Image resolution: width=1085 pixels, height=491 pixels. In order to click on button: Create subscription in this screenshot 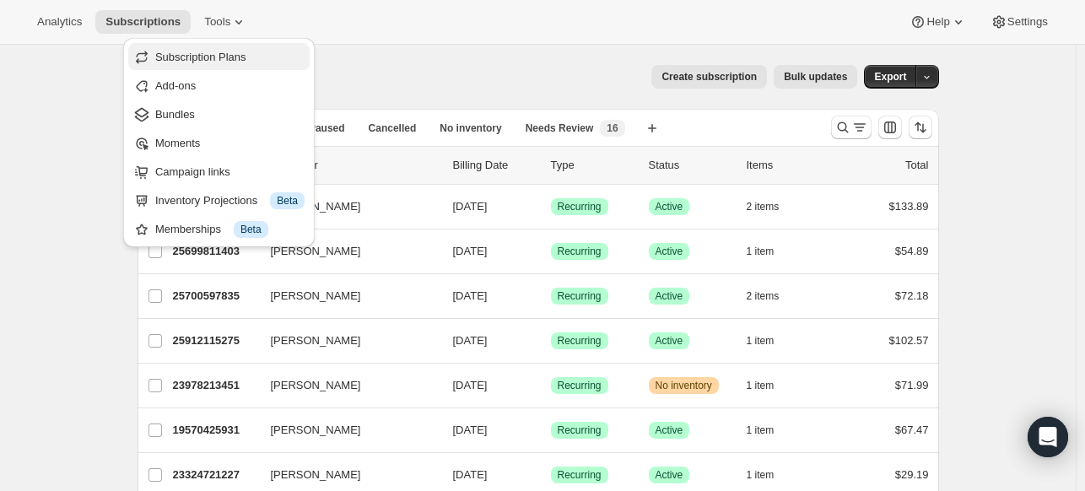, I will do `click(709, 77)`.